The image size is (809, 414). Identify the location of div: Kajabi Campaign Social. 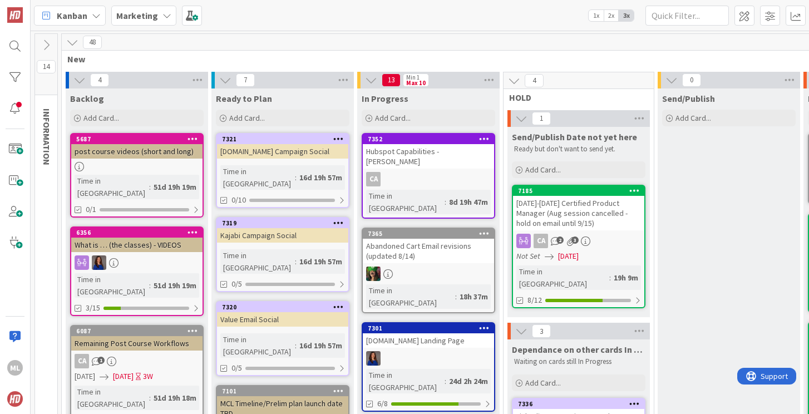
(283, 235).